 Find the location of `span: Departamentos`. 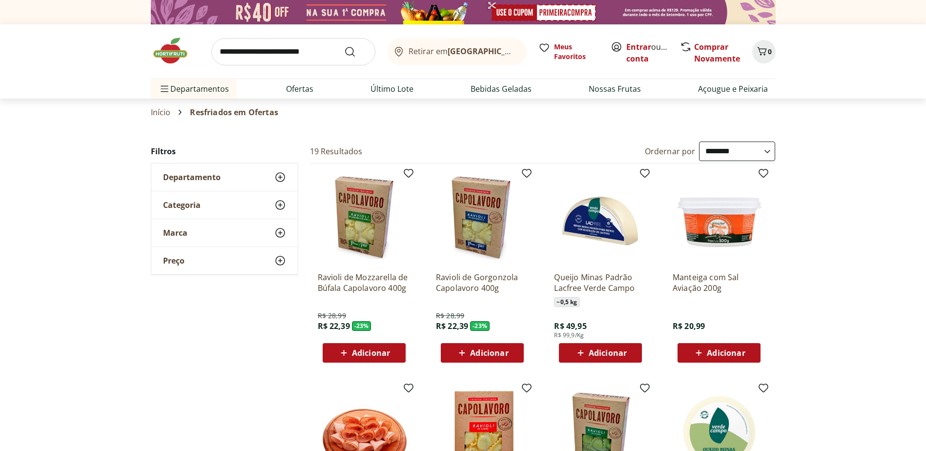

span: Departamentos is located at coordinates (194, 89).